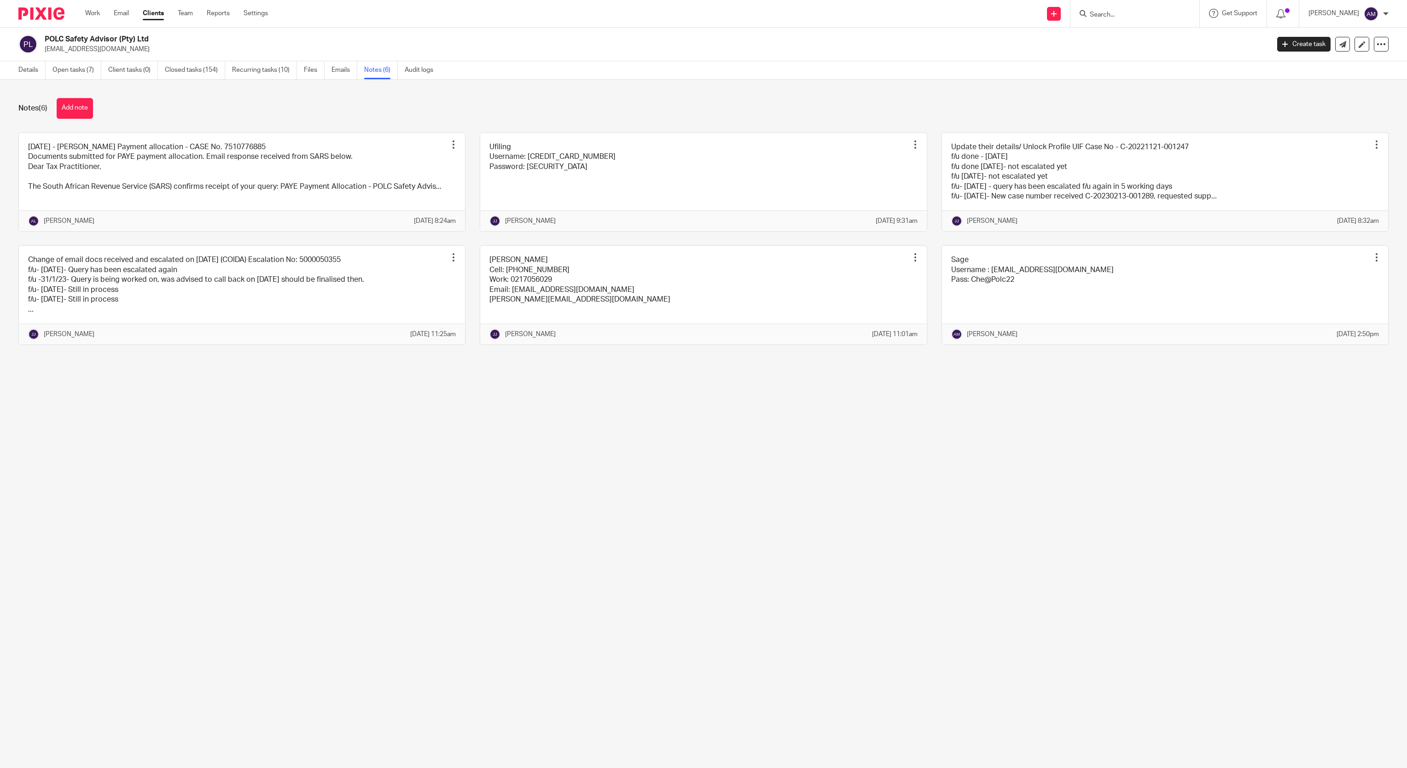 This screenshot has width=1407, height=768. What do you see at coordinates (33, 108) in the screenshot?
I see `h1: Notes` at bounding box center [33, 108].